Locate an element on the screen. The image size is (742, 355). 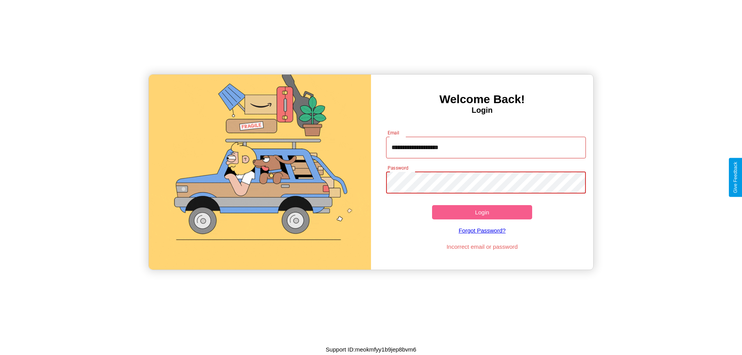
h4: Login is located at coordinates (482, 110).